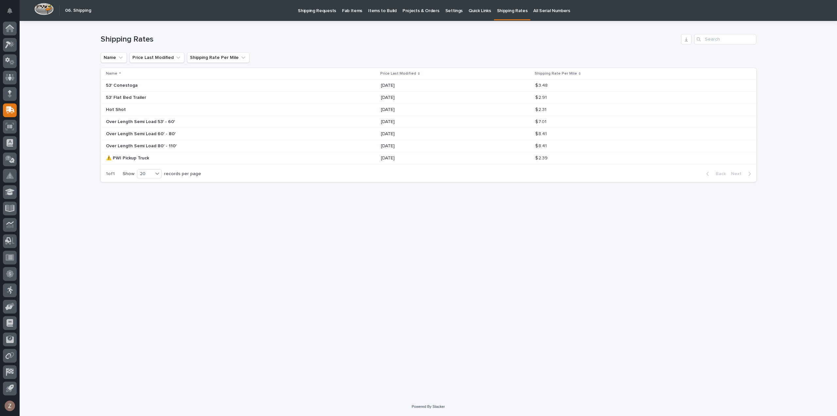 Image resolution: width=837 pixels, height=416 pixels. What do you see at coordinates (218, 58) in the screenshot?
I see `button: Shipping Rate Per Mile` at bounding box center [218, 58].